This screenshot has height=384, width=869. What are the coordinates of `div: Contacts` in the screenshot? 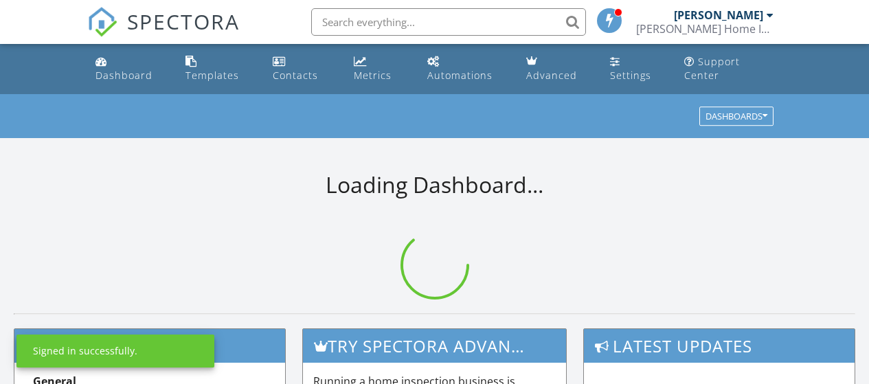 It's located at (295, 75).